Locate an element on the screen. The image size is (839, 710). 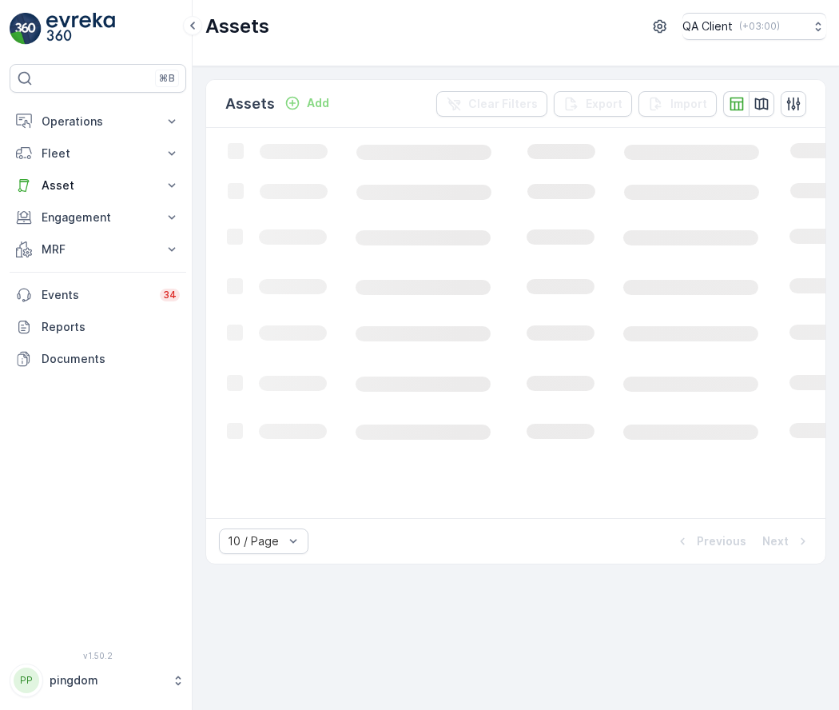
p: ( +03:00 ) is located at coordinates (759, 26).